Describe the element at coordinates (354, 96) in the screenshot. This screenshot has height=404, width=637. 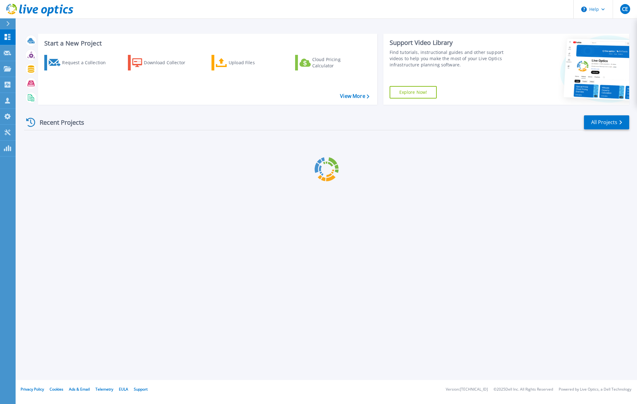
I see `a: View More` at that location.